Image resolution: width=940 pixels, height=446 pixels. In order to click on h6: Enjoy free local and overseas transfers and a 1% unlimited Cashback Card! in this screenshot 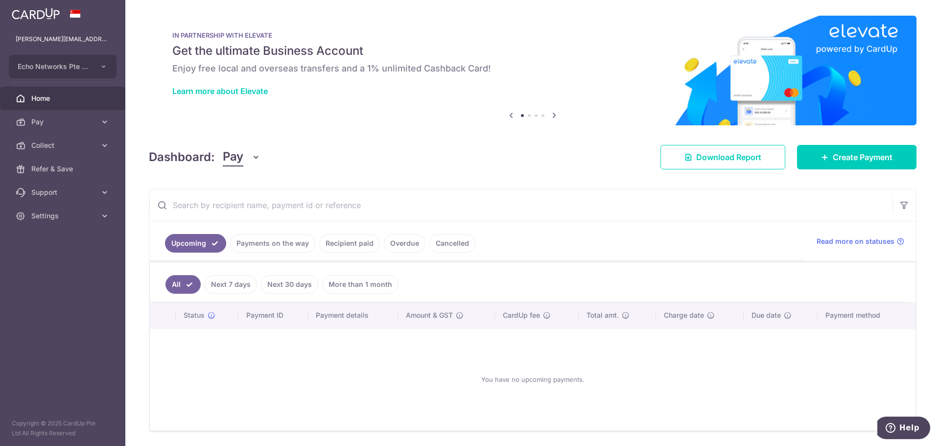, I will do `click(533, 69)`.